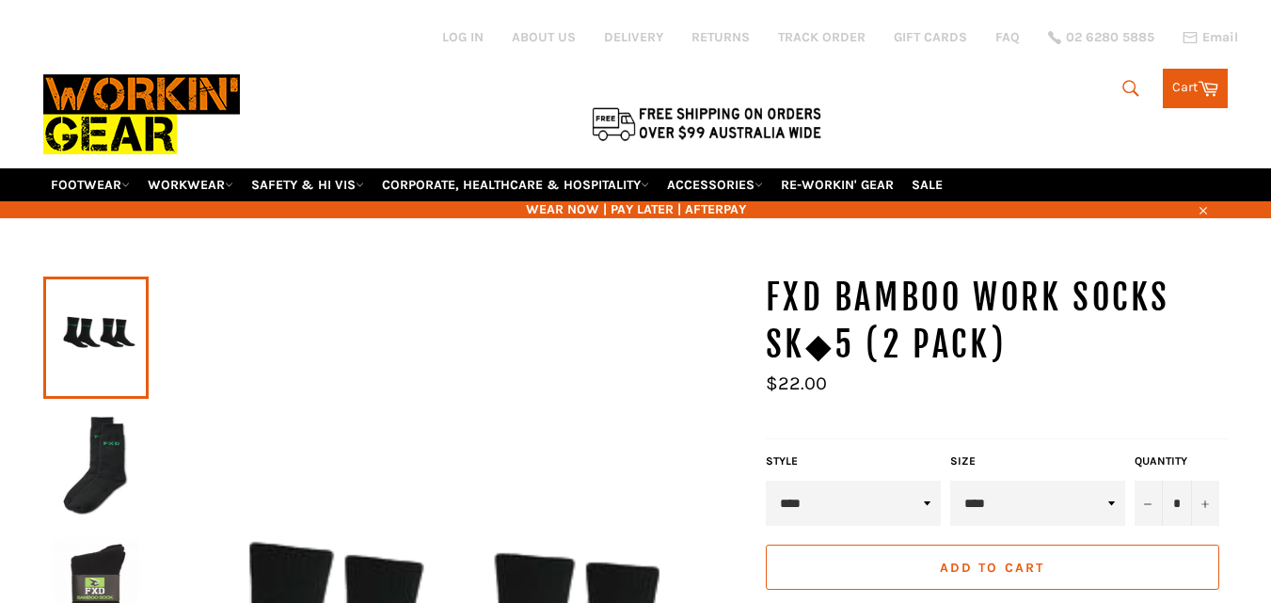 The width and height of the screenshot is (1271, 603). What do you see at coordinates (998, 321) in the screenshot?
I see `h1: FXD BAMBOO WORK SOCKS SK◆5 (2 Pack)` at bounding box center [998, 321].